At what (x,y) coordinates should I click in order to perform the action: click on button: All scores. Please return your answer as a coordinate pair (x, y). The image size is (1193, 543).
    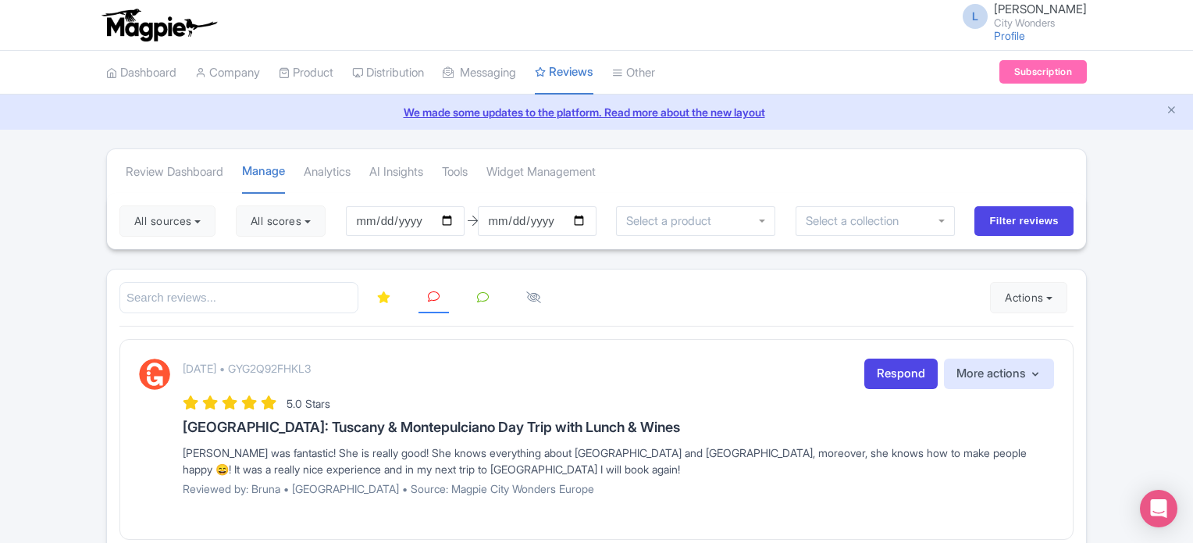
    Looking at the image, I should click on (280, 221).